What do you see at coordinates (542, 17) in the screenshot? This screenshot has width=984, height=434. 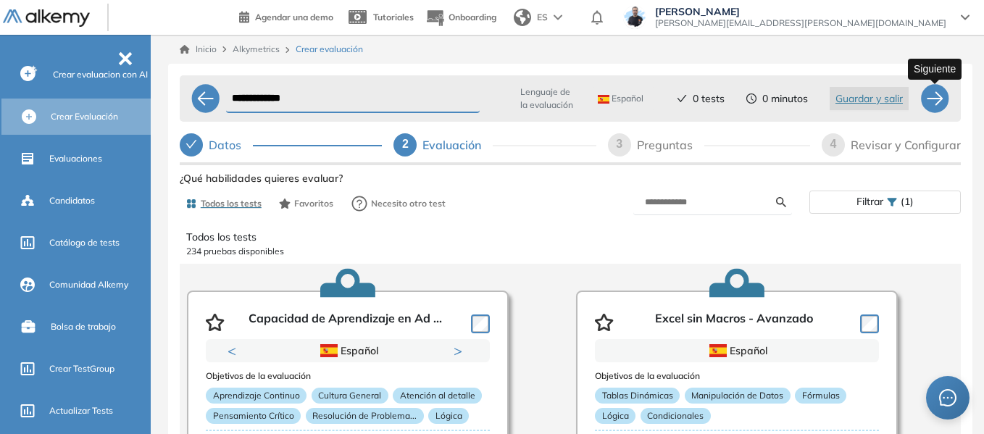 I see `span: ES` at bounding box center [542, 17].